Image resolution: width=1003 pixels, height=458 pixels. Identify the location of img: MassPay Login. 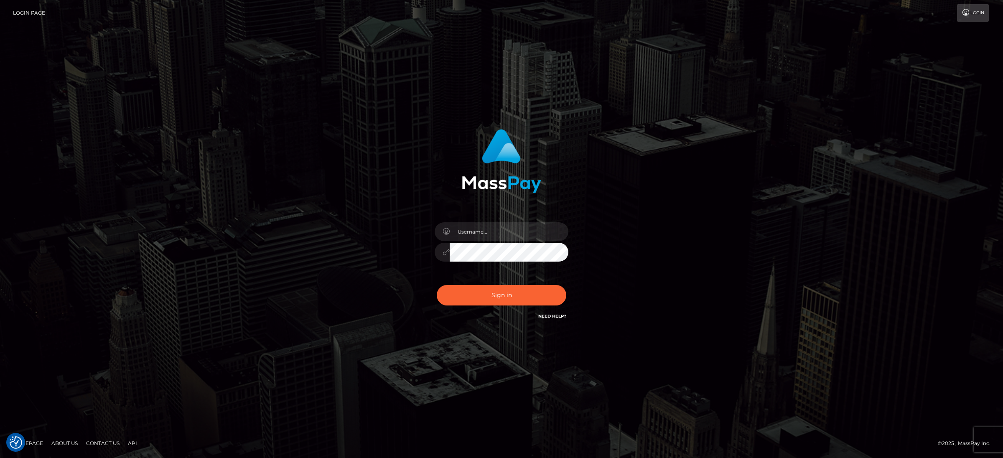
(502, 161).